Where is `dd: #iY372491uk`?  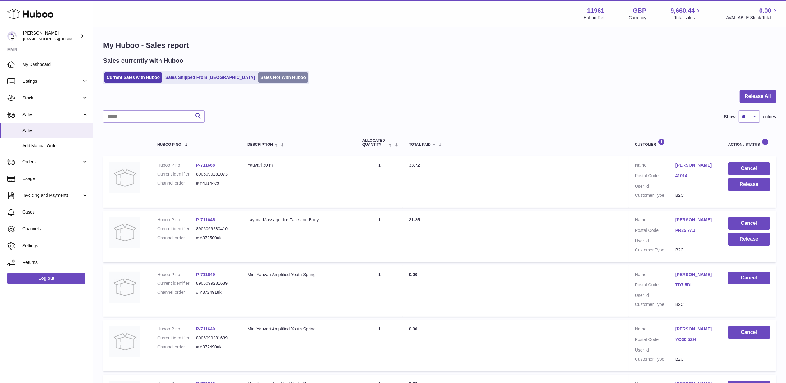 dd: #iY372491uk is located at coordinates (215, 292).